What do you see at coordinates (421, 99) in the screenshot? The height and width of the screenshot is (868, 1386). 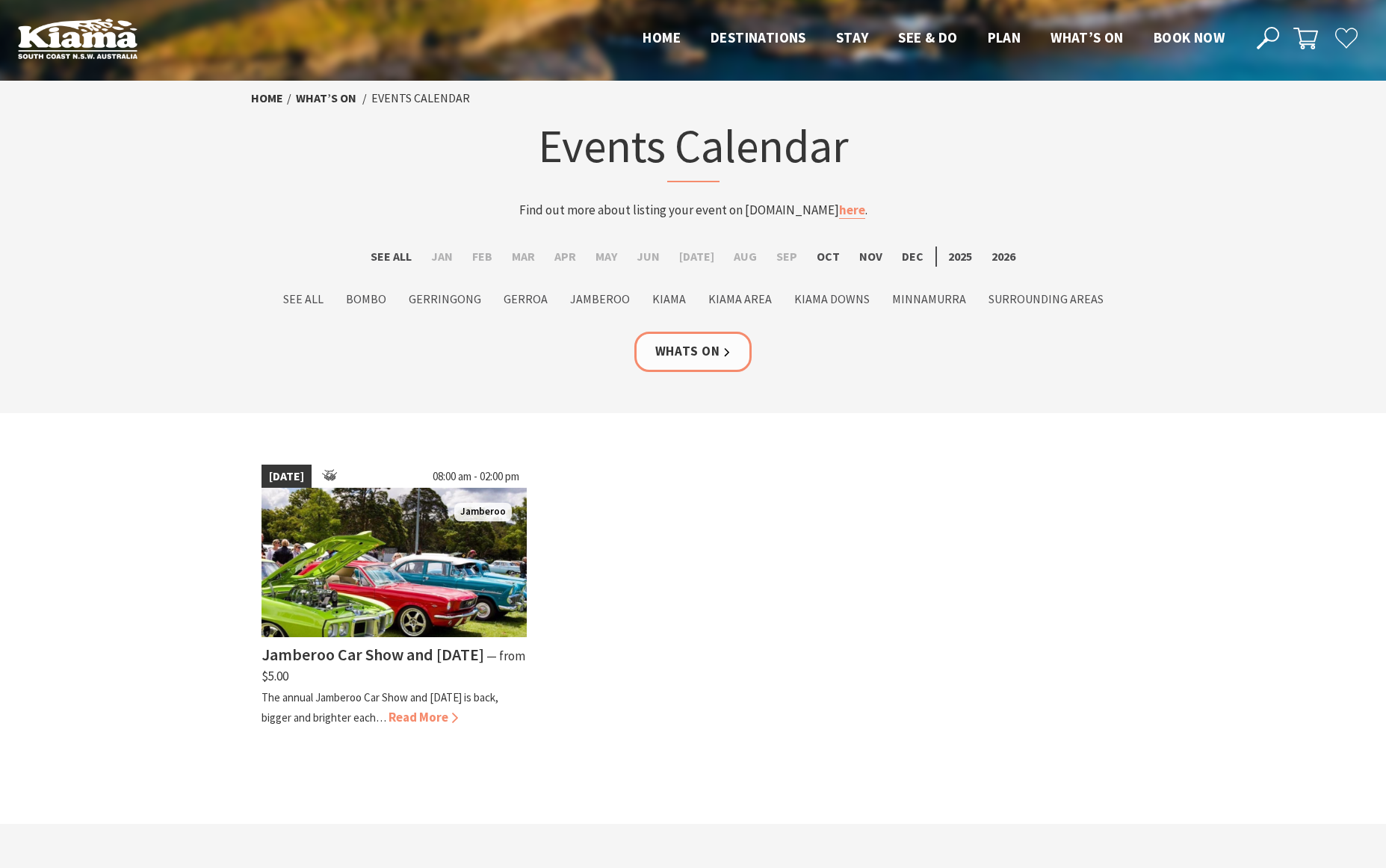 I see `li: Events Calendar` at bounding box center [421, 99].